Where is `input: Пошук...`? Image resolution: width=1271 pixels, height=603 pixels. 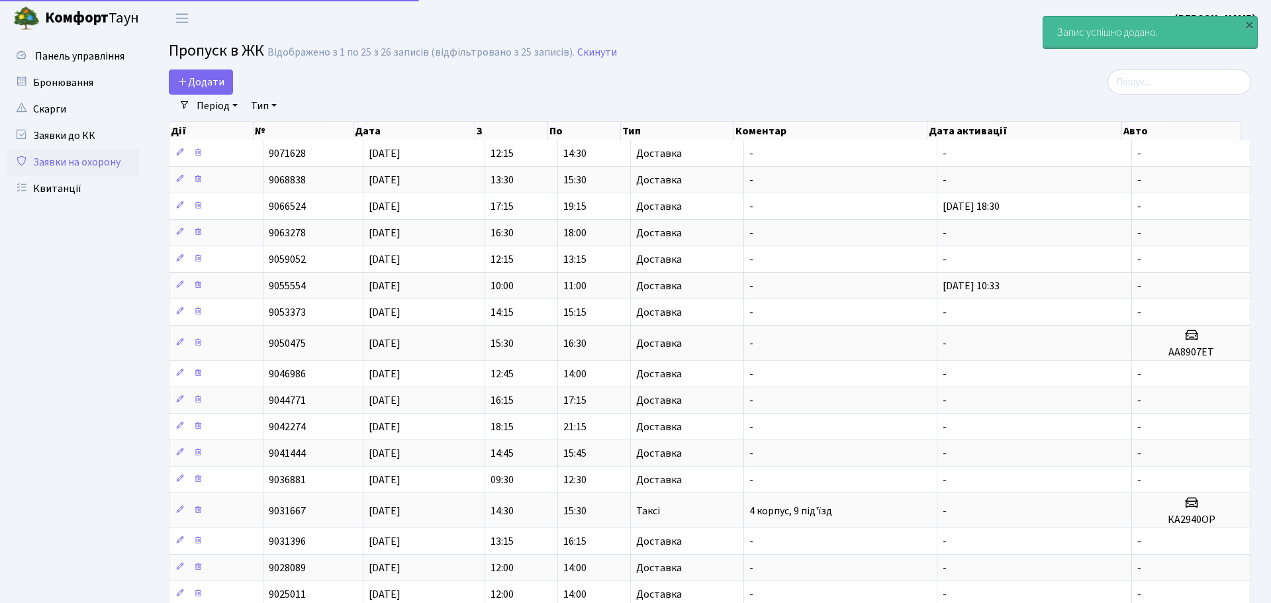 input: Пошук... is located at coordinates (1179, 82).